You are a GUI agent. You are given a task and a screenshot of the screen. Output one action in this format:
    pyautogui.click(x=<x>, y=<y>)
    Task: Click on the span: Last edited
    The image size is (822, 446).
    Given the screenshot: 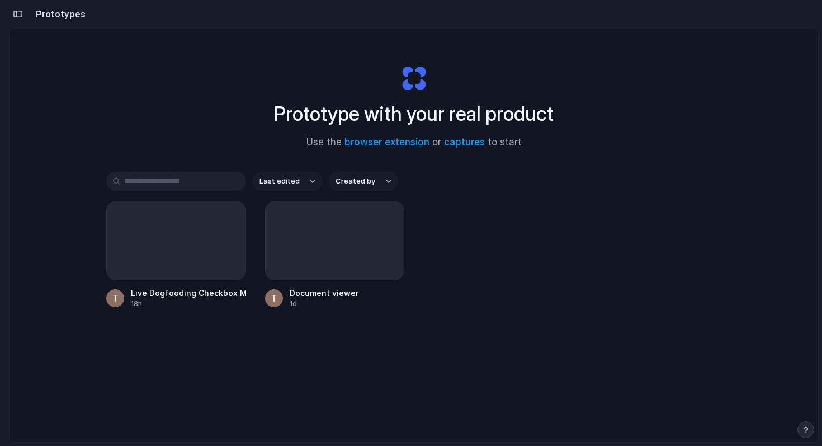 What is the action you would take?
    pyautogui.click(x=280, y=181)
    